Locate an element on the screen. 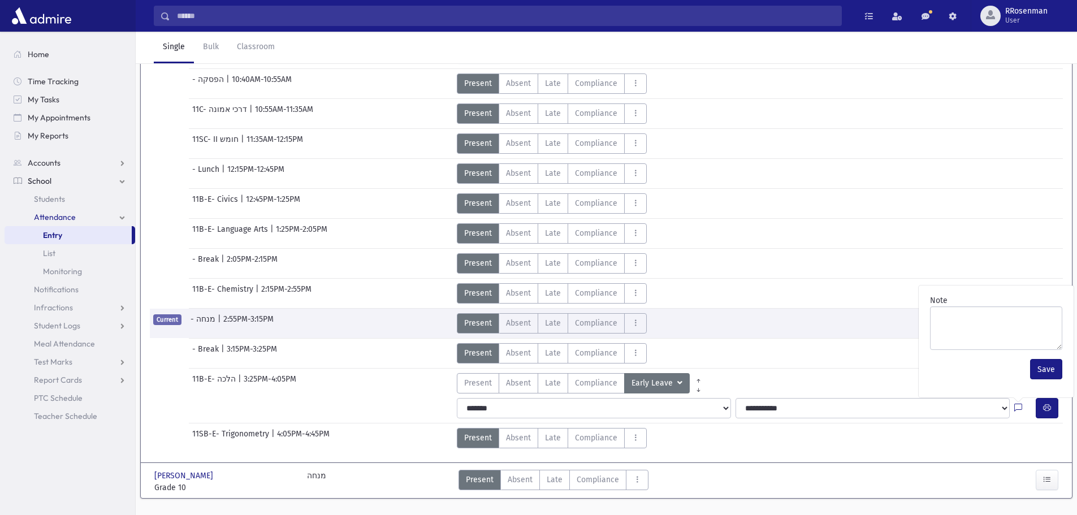 The width and height of the screenshot is (1077, 515). a: PTC Schedule is located at coordinates (70, 398).